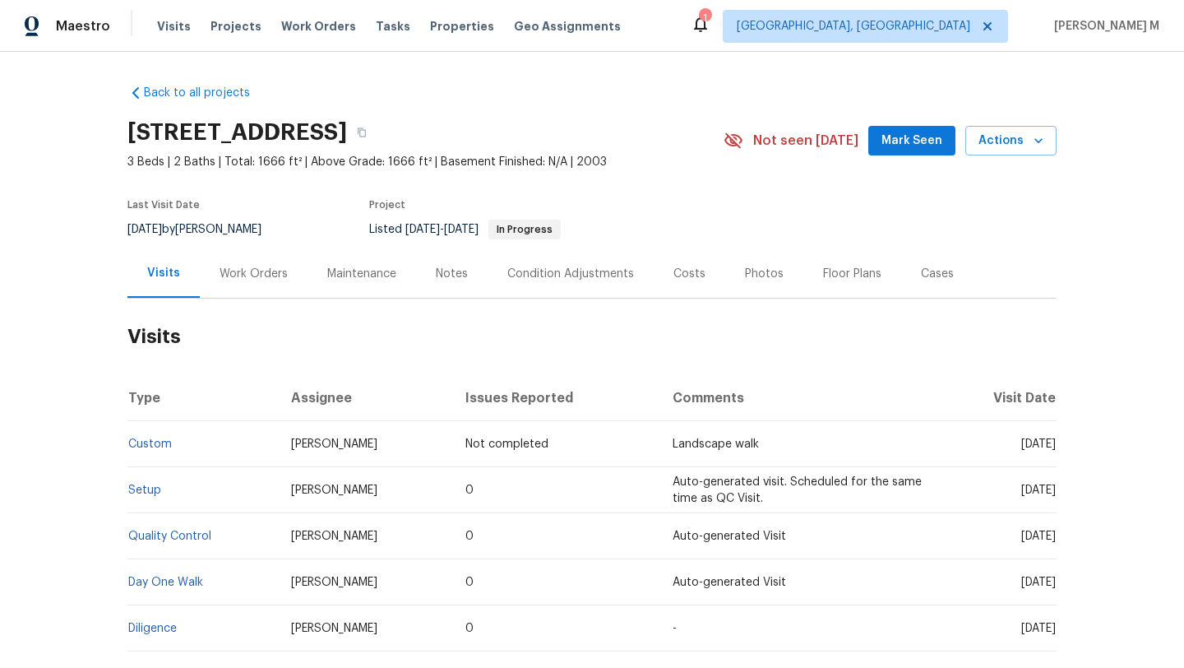 The width and height of the screenshot is (1184, 668). I want to click on a: Quality Control, so click(169, 536).